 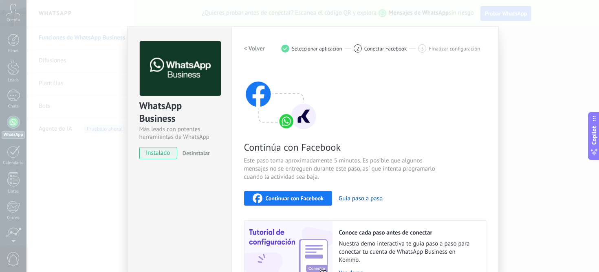 I want to click on button: Guía paso a paso, so click(x=361, y=199).